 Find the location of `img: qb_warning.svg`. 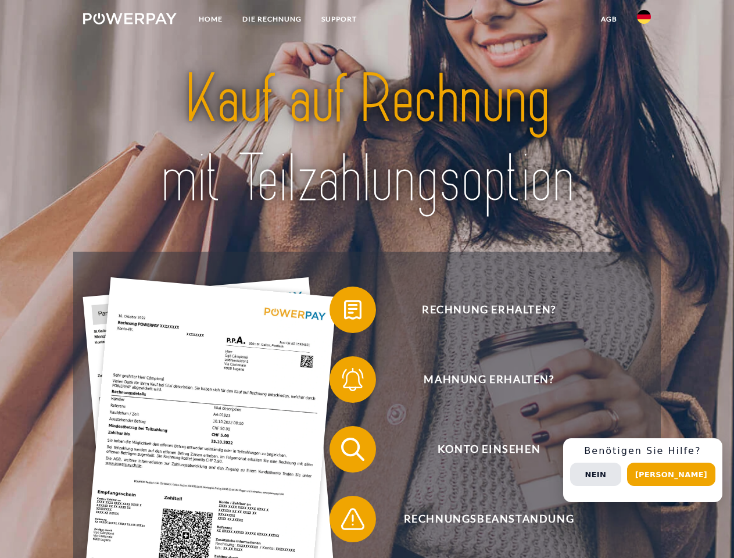

img: qb_warning.svg is located at coordinates (353, 519).